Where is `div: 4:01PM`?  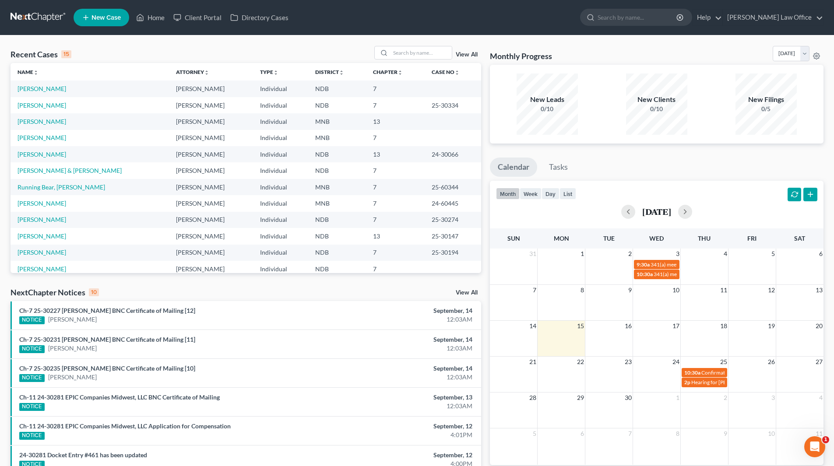
div: 4:01PM is located at coordinates (400, 435).